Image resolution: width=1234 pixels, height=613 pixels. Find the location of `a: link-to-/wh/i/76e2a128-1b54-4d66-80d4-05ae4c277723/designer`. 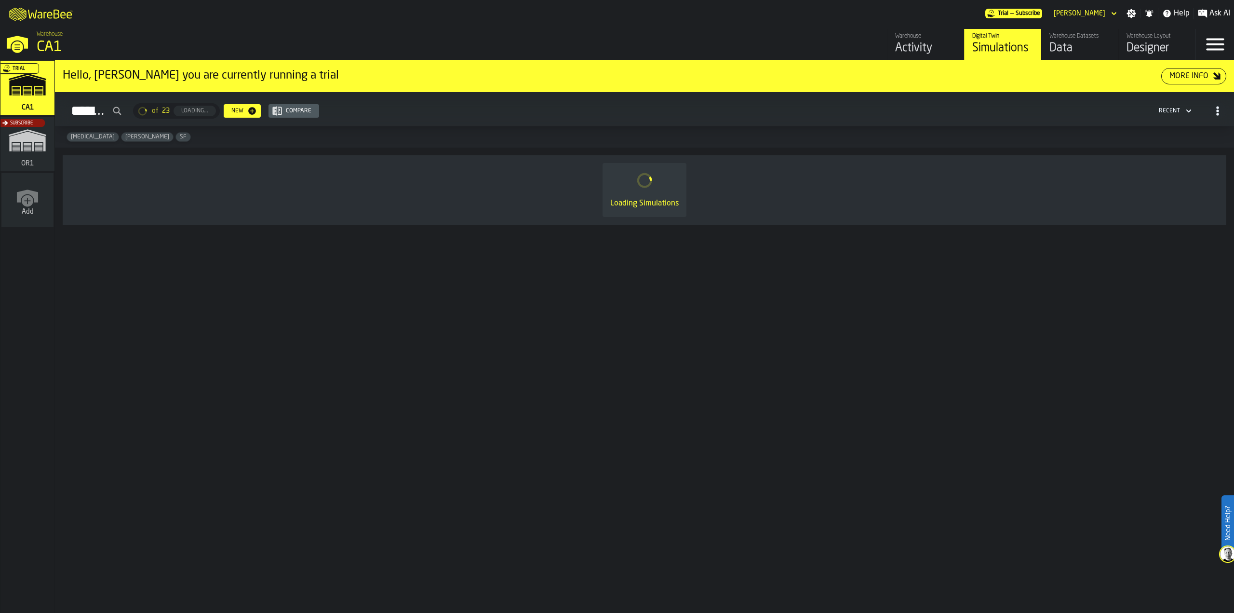

a: link-to-/wh/i/76e2a128-1b54-4d66-80d4-05ae4c277723/designer is located at coordinates (1157, 44).